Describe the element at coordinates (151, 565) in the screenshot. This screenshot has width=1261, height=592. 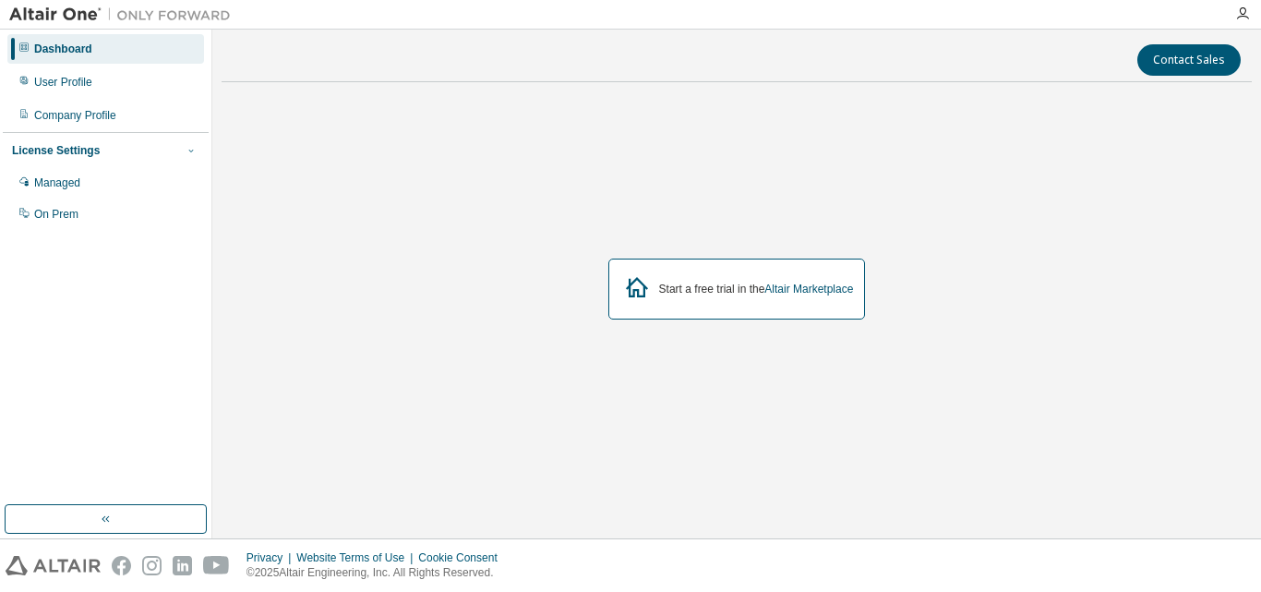
I see `img: instagram.svg` at that location.